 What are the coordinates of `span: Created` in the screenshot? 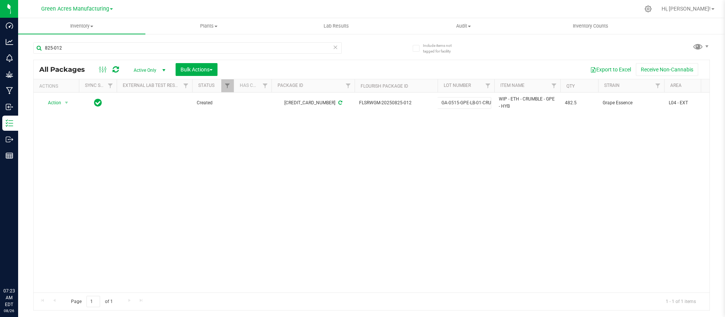 It's located at (213, 103).